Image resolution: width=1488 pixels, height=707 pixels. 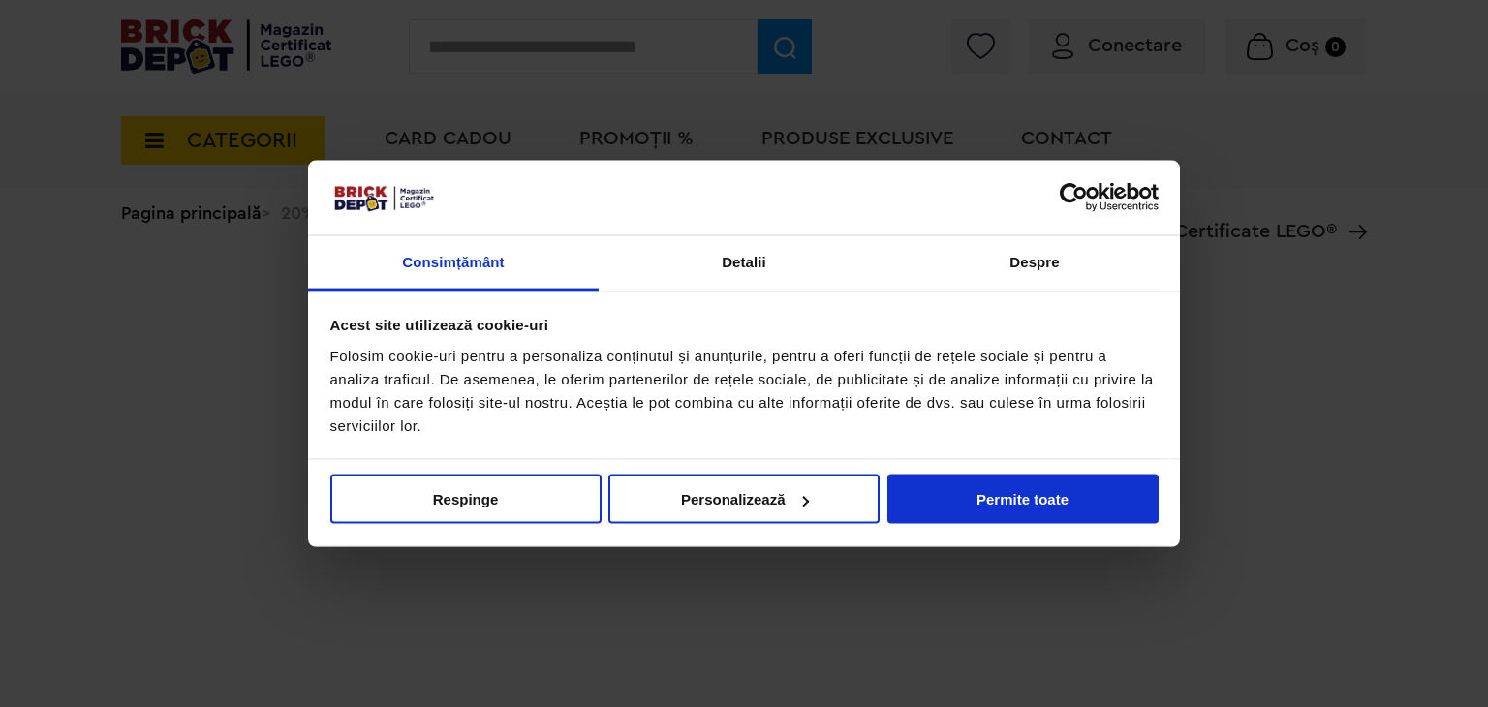 What do you see at coordinates (744, 326) in the screenshot?
I see `div: Acest site utilizează cookie-uri` at bounding box center [744, 326].